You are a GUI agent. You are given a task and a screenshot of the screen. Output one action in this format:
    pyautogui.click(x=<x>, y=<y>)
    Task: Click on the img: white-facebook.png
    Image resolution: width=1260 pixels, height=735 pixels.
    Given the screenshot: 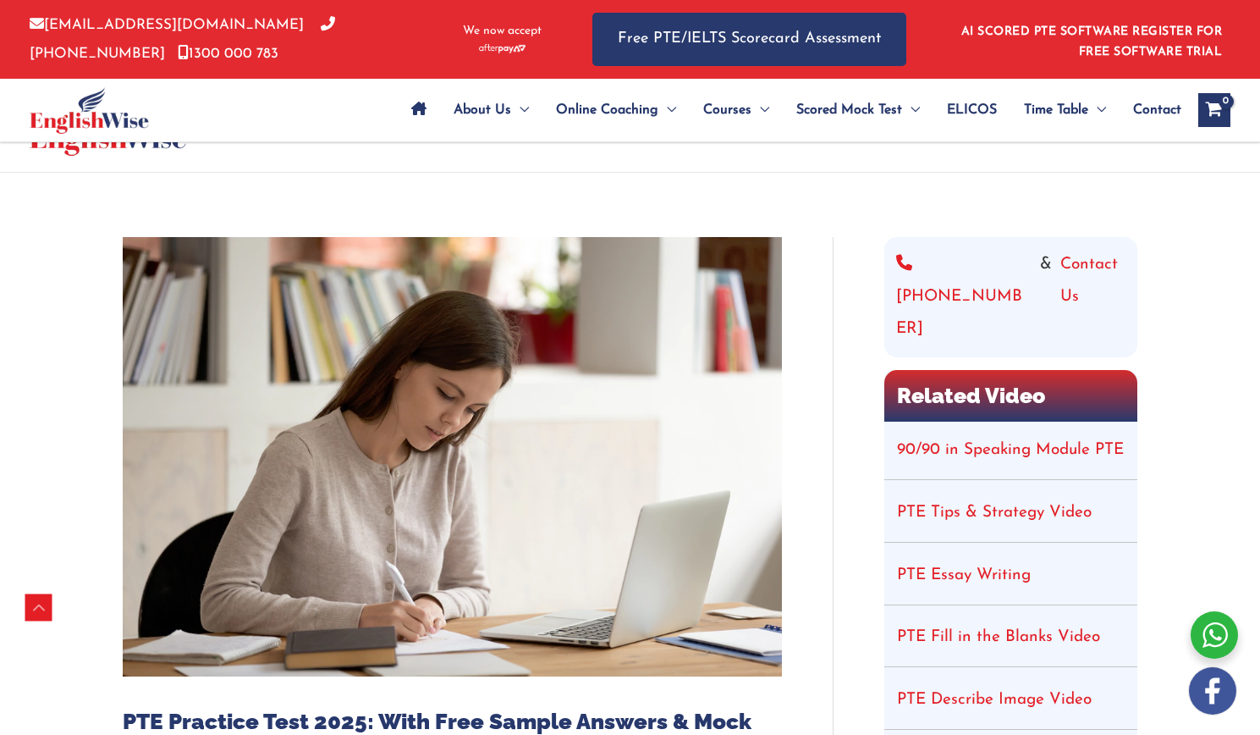 What is the action you would take?
    pyautogui.click(x=1213, y=691)
    